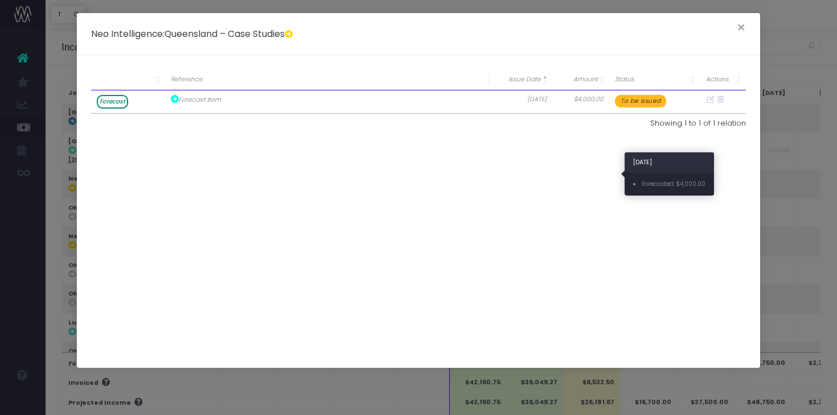  What do you see at coordinates (654, 80) in the screenshot?
I see `th: Status: Activate to sort` at bounding box center [654, 80].